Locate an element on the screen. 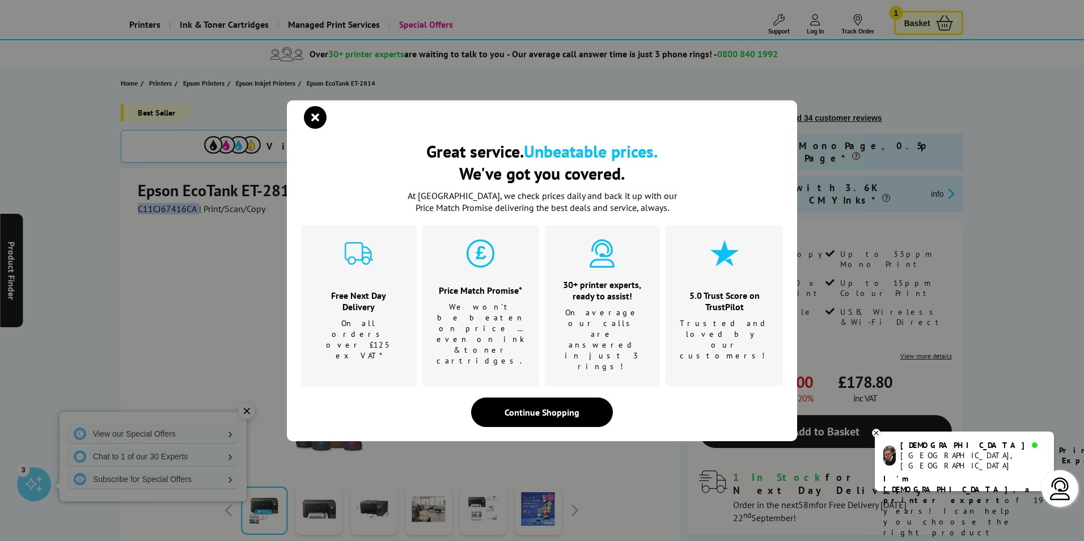  h2: Great service. We've got you covered. is located at coordinates (542, 162).